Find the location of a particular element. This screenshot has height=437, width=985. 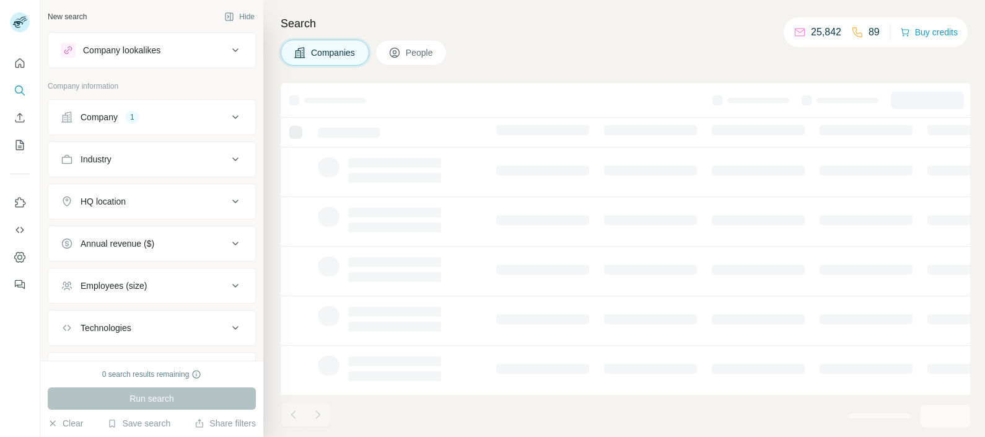

div: Company is located at coordinates (99, 117).